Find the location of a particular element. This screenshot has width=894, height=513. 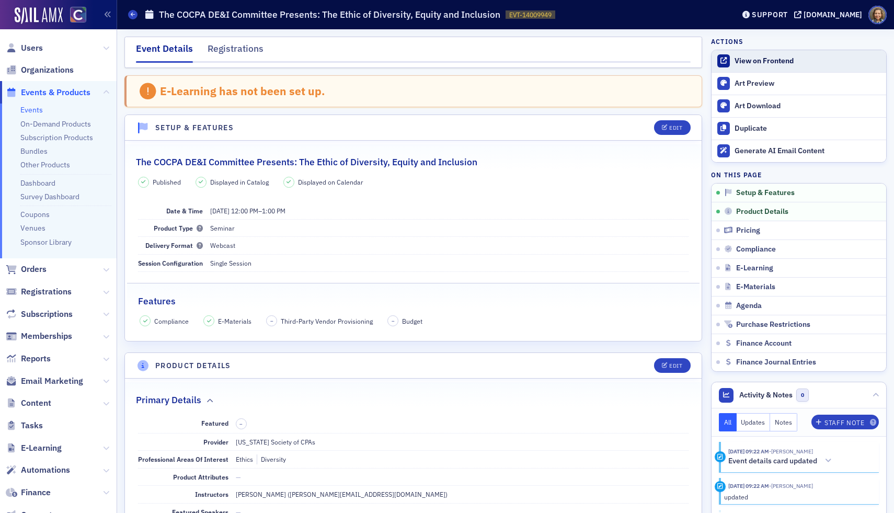

span: Purchase Restrictions is located at coordinates (773, 324).